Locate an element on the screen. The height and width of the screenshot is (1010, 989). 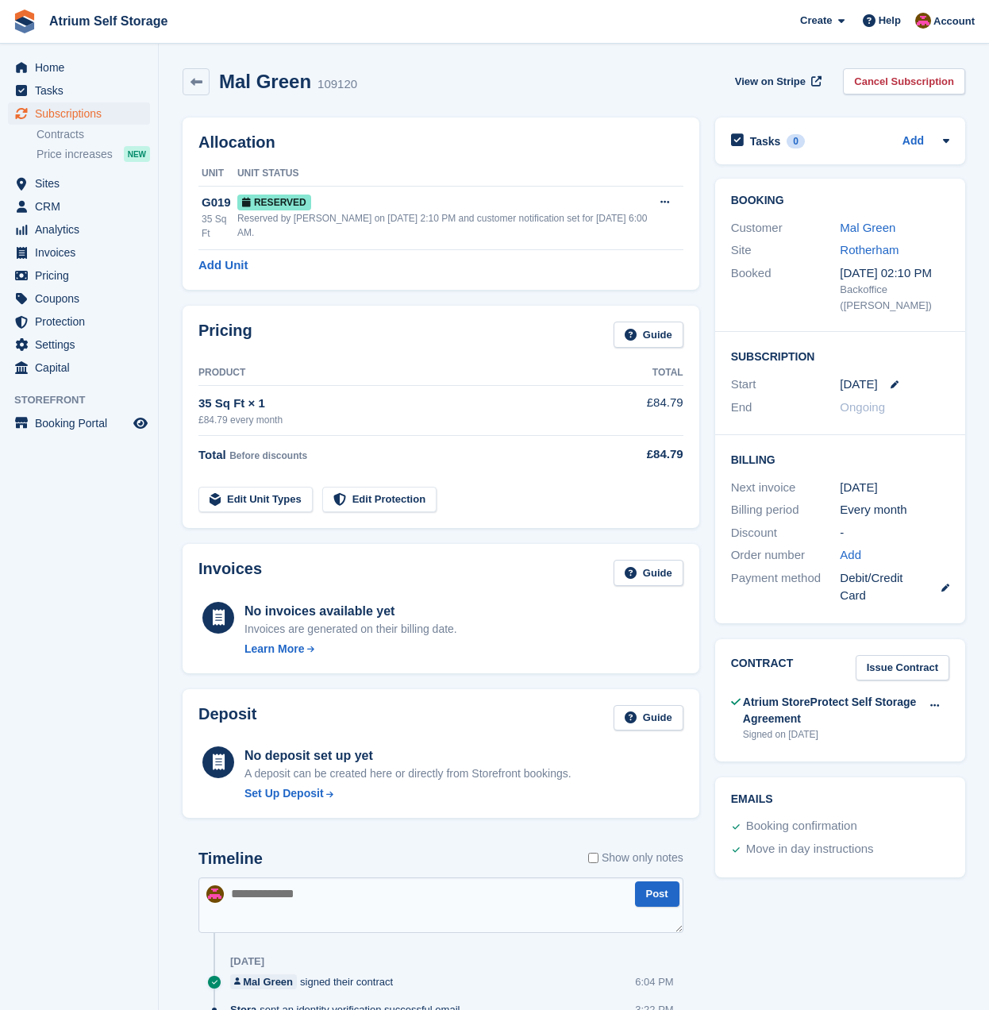
span: Ongoing is located at coordinates (862, 406).